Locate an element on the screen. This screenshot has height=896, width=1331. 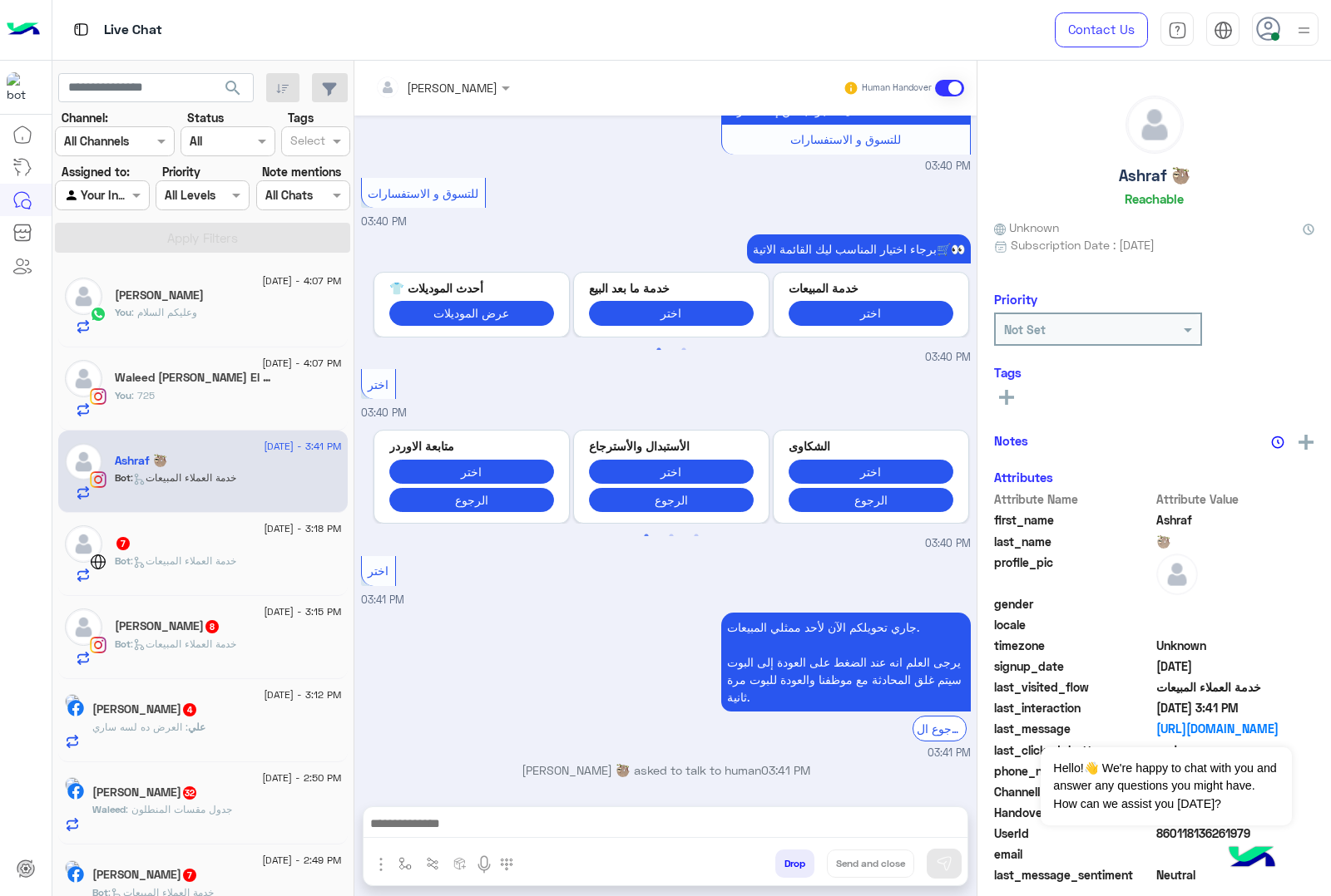
h6: Reachable is located at coordinates (1154, 199).